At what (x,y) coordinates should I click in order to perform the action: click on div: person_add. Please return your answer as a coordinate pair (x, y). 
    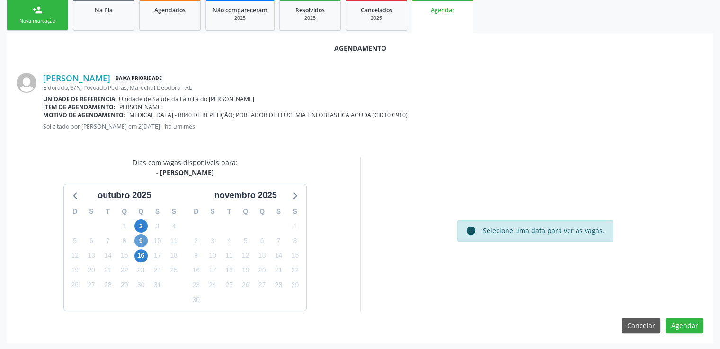
    Looking at the image, I should click on (37, 10).